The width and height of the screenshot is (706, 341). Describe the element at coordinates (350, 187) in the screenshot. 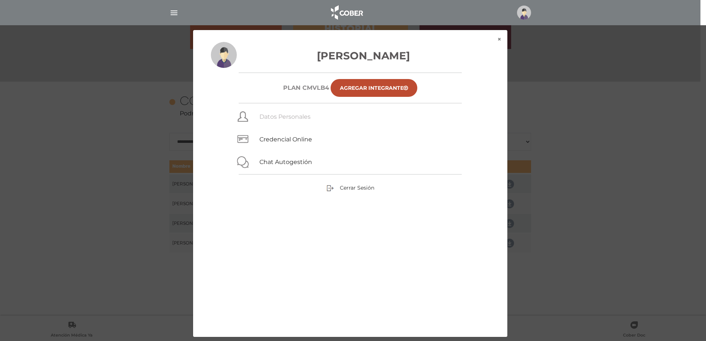

I see `a: Cerrar Sesión` at that location.